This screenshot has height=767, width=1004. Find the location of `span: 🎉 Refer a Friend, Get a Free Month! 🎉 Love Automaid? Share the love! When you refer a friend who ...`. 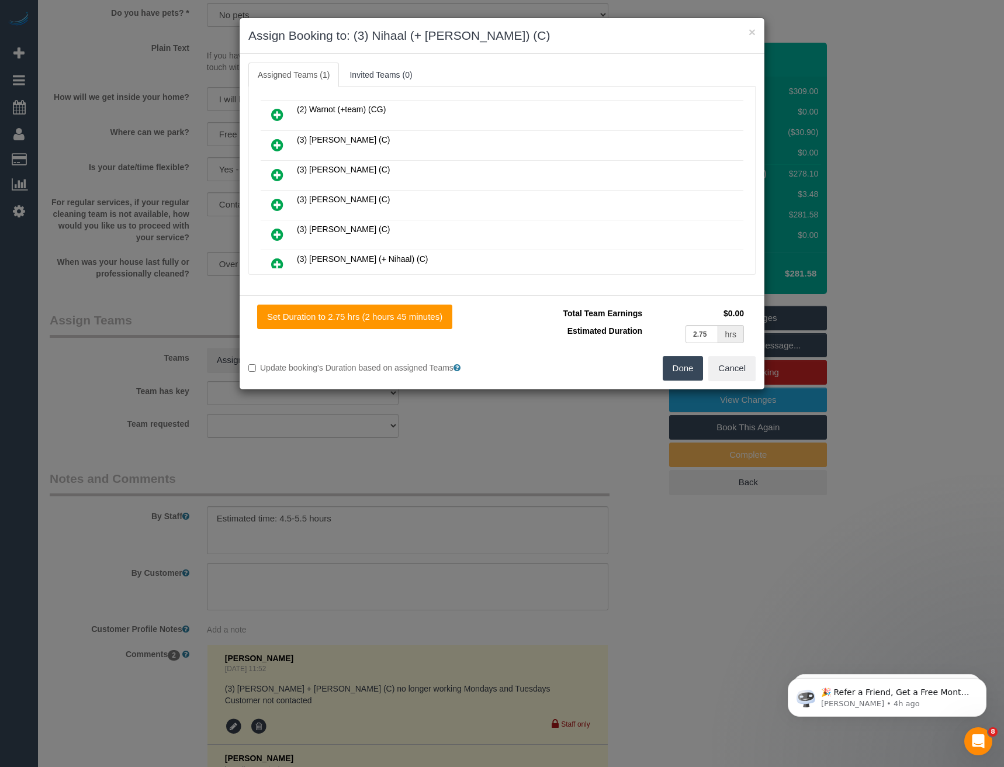

span: 🎉 Refer a Friend, Get a Free Month! 🎉 Love Automaid? Share the love! When you refer a friend who ... is located at coordinates (125, 96).